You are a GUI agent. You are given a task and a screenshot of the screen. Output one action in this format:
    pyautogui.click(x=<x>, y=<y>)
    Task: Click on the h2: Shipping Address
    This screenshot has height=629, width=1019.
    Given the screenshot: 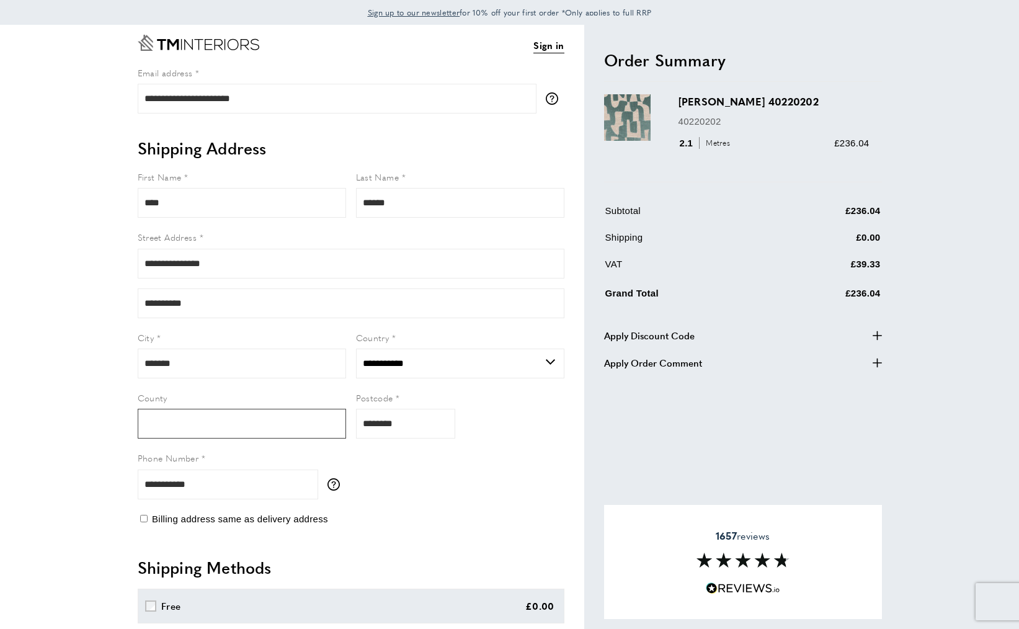 What is the action you would take?
    pyautogui.click(x=351, y=148)
    